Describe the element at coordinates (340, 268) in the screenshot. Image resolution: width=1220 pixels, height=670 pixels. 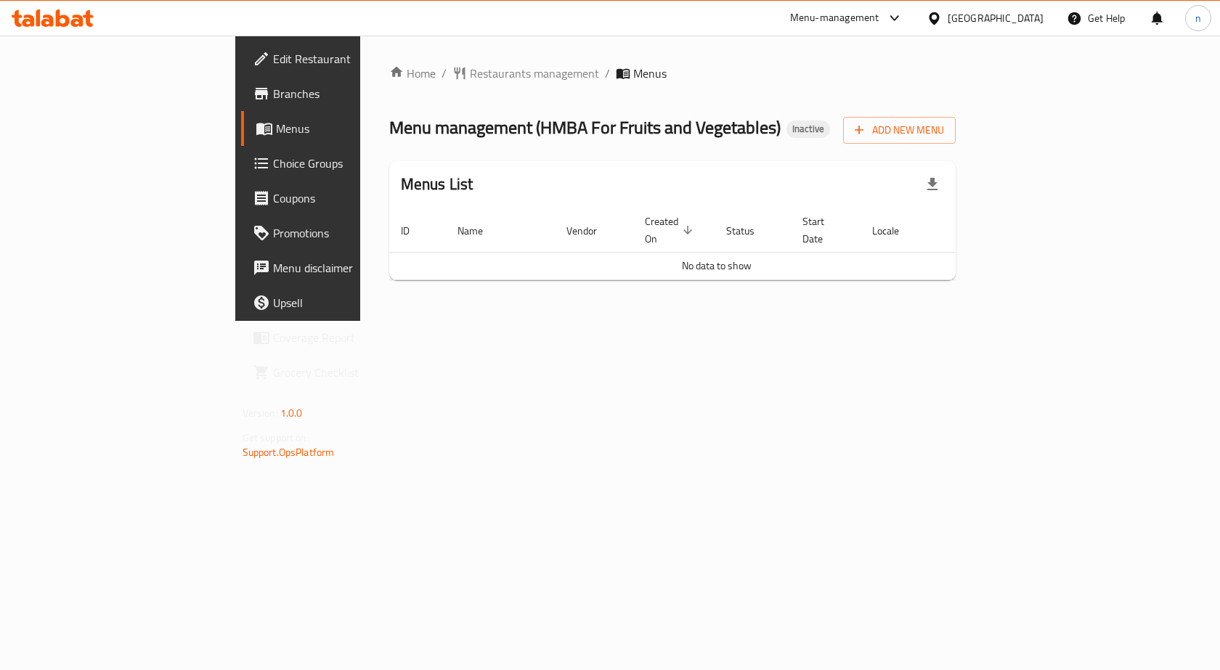
I see `a: Menu disclaimer` at that location.